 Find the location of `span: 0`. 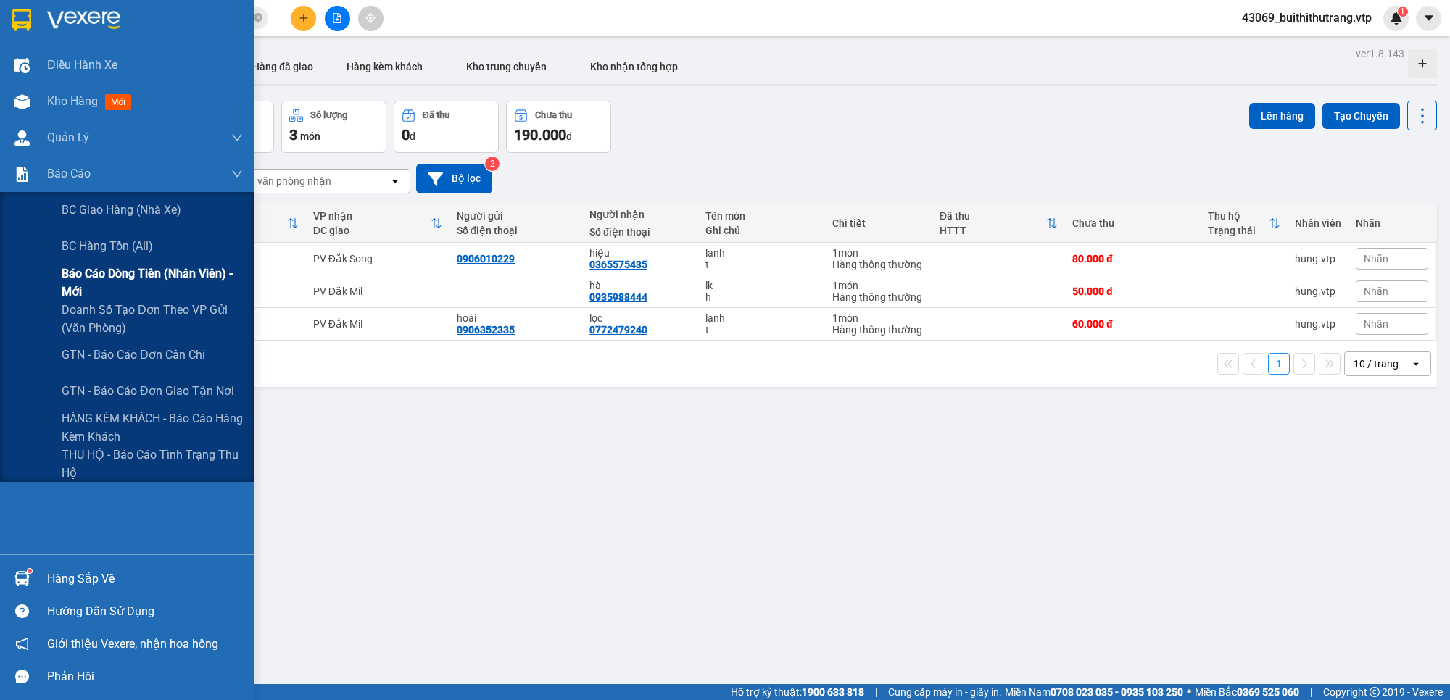

span: 0 is located at coordinates (405, 135).